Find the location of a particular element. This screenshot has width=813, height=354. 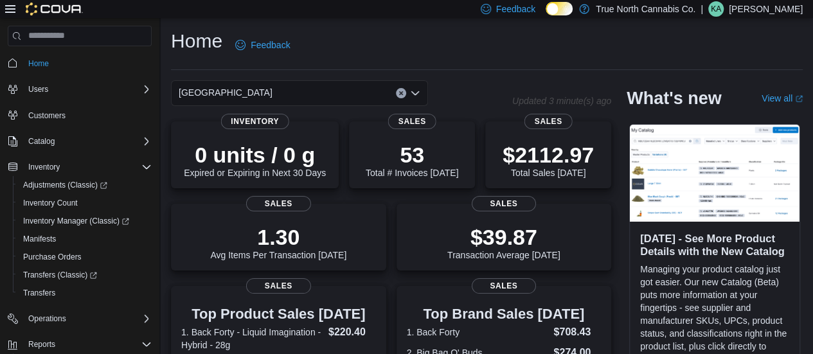

p: True North Cannabis Co. is located at coordinates (645, 9).